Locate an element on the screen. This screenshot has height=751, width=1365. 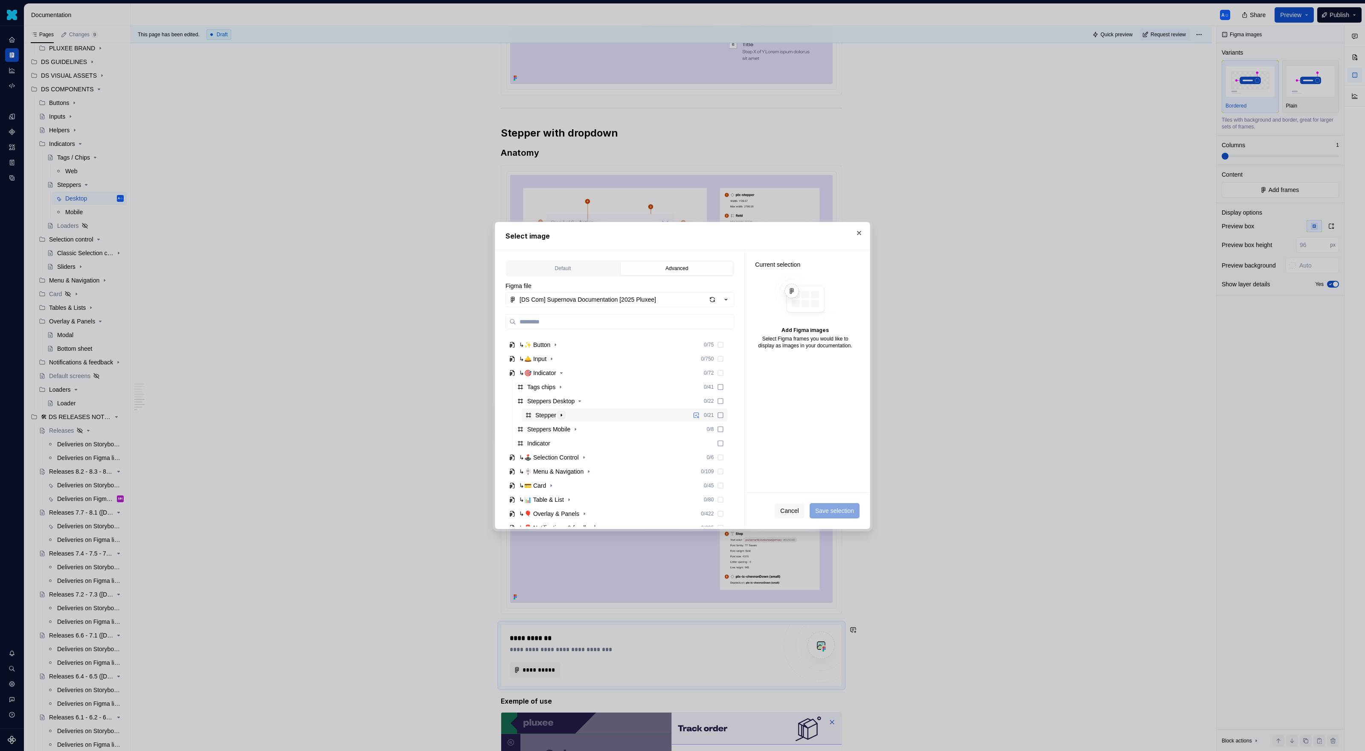
div: Add Figma images is located at coordinates (805, 330).